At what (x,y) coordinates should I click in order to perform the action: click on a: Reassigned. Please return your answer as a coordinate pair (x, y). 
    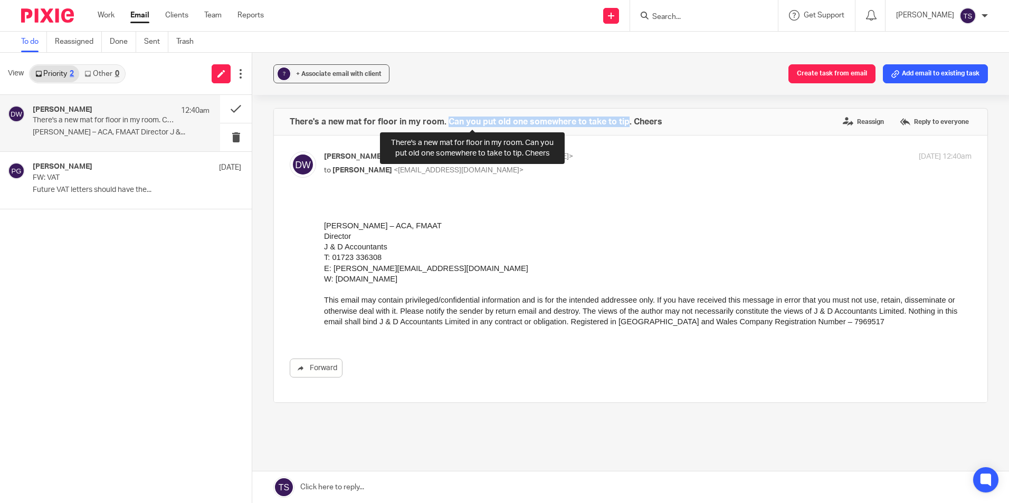
    Looking at the image, I should click on (78, 42).